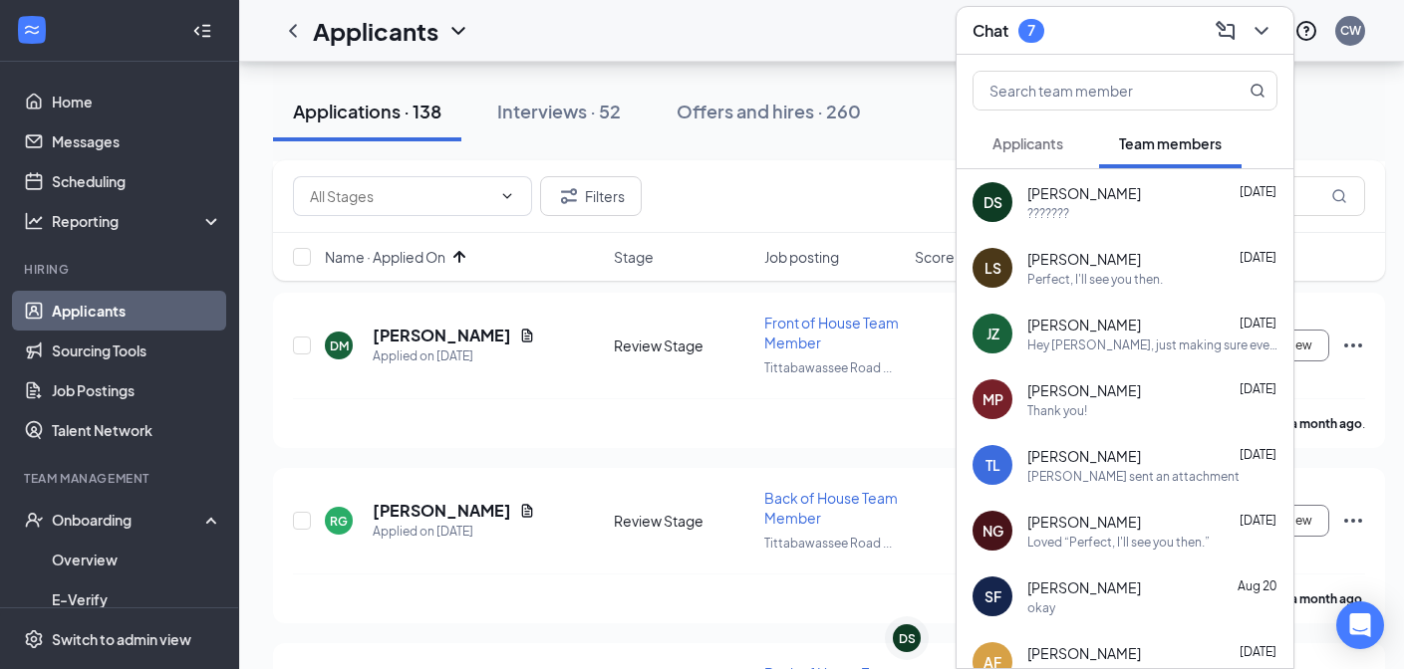 Image resolution: width=1404 pixels, height=669 pixels. Describe the element at coordinates (634, 257) in the screenshot. I see `span: Stage` at that location.